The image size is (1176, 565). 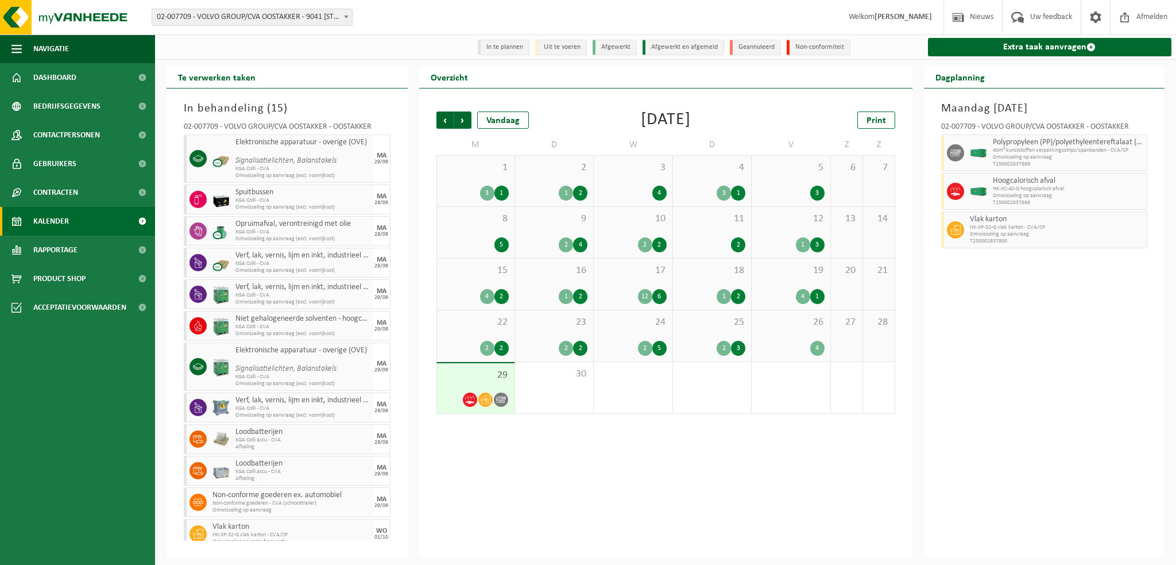 What do you see at coordinates (286, 160) in the screenshot?
I see `i: Signalisatielichten, Balanstakels` at bounding box center [286, 160].